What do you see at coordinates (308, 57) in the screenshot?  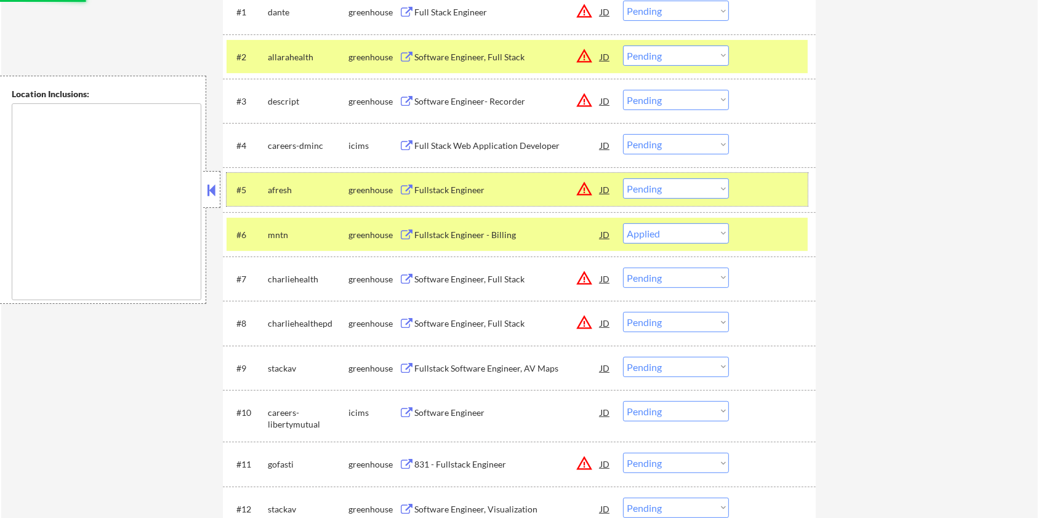 I see `div: allarahealth` at bounding box center [308, 57].